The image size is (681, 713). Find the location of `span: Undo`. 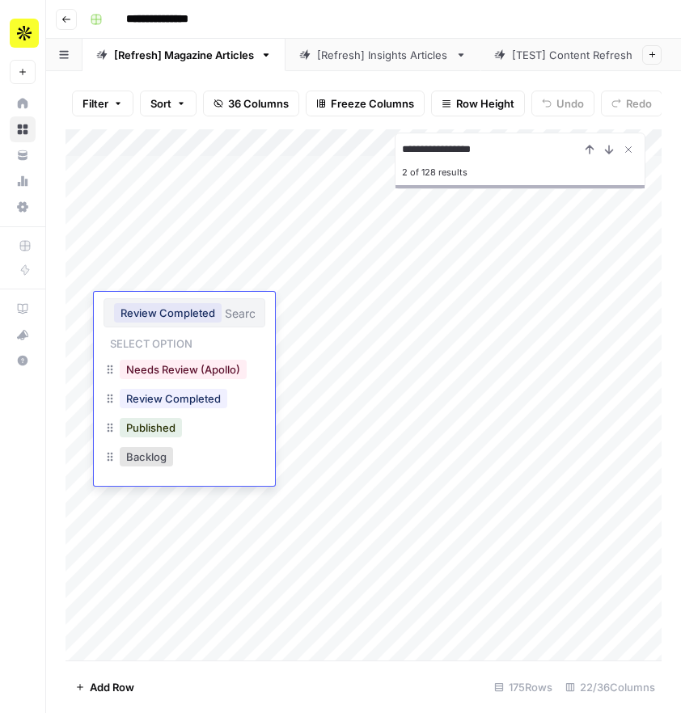

span: Undo is located at coordinates (570, 104).